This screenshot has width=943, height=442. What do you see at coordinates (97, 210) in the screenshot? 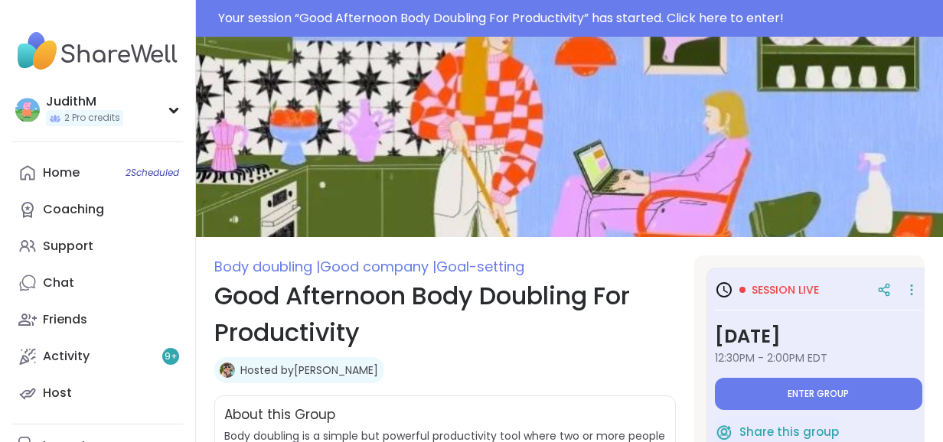
I see `a: Coaching` at bounding box center [97, 210].